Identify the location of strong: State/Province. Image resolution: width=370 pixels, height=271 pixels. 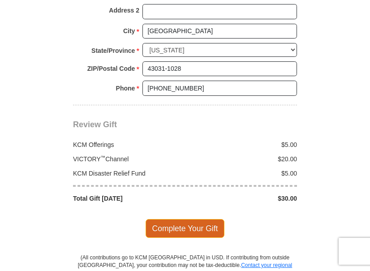
(113, 51).